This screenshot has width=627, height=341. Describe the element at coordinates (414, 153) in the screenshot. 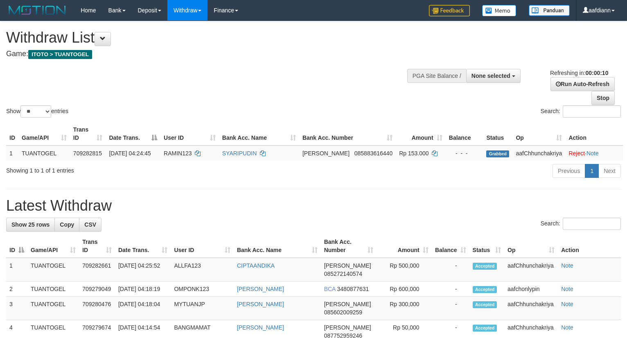

I see `span: Rp 153.000` at that location.